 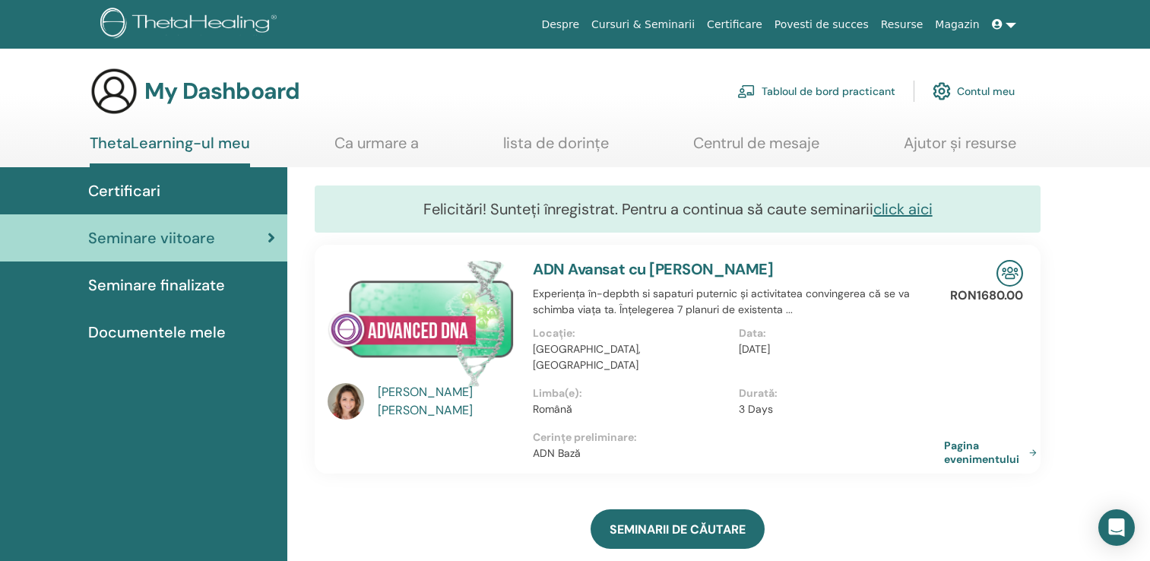 What do you see at coordinates (114, 91) in the screenshot?
I see `img: generic-user-icon.jpg` at bounding box center [114, 91].